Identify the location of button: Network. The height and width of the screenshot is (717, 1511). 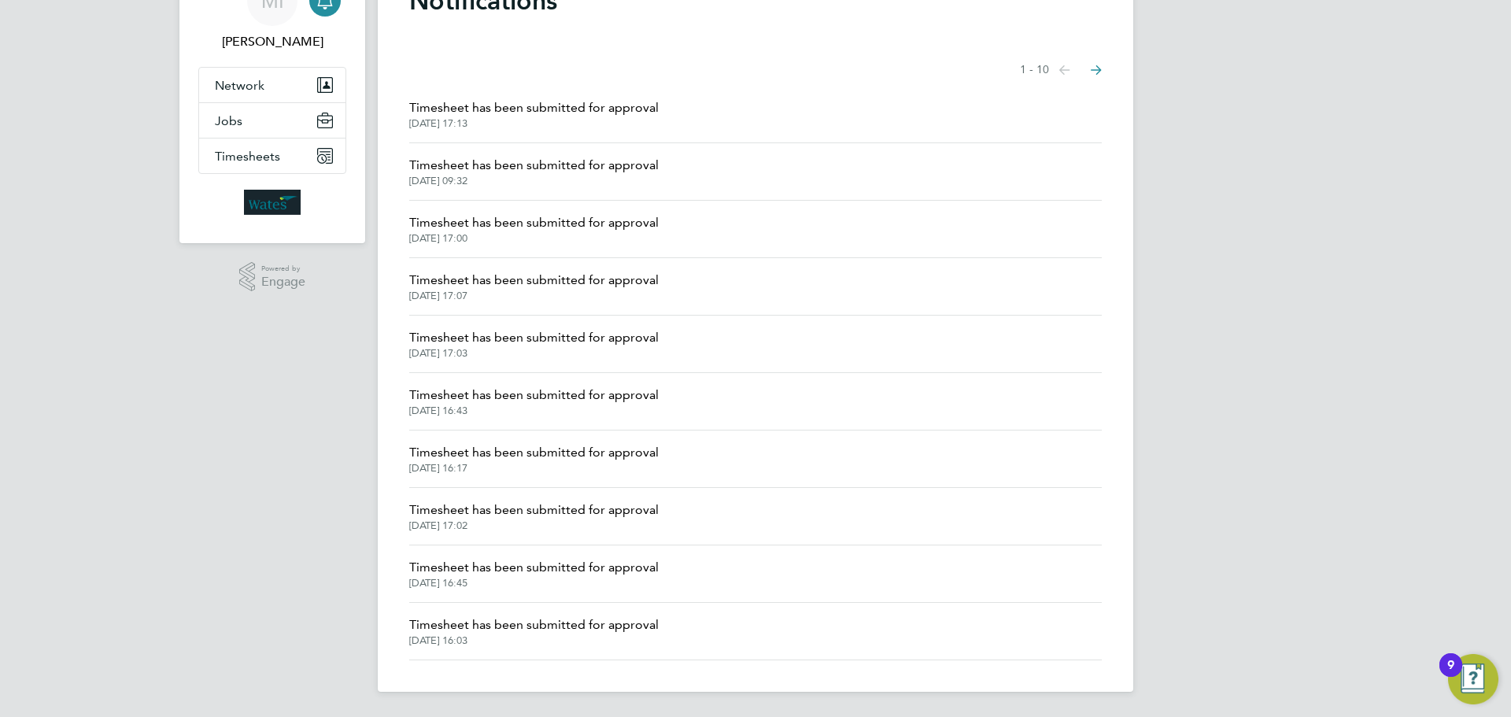
(272, 85).